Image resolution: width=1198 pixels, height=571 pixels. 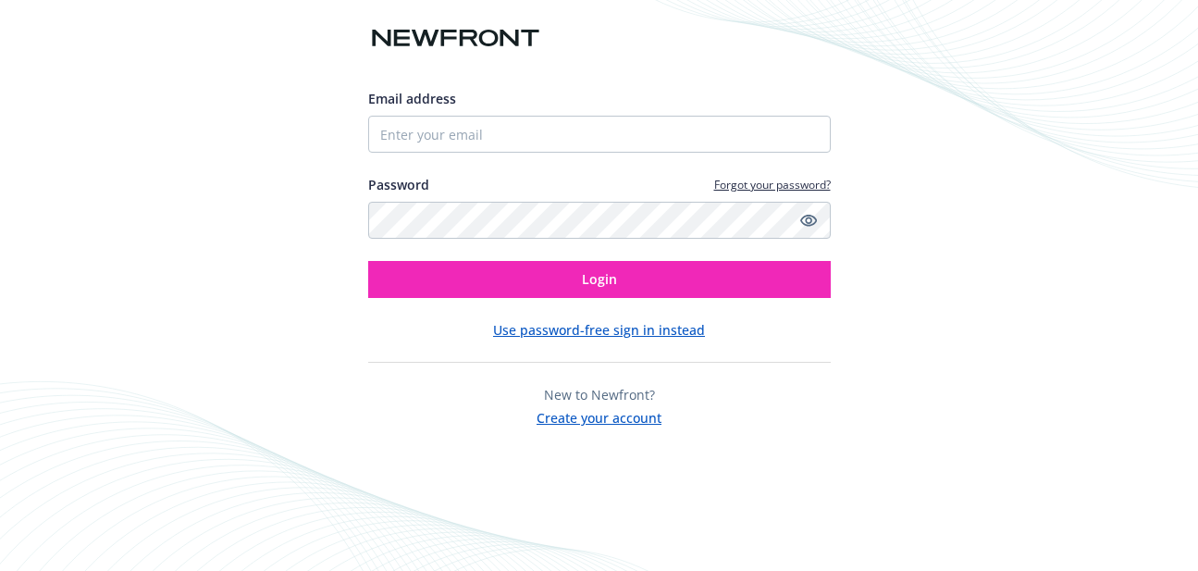 I want to click on span: New to Newfront?, so click(x=599, y=394).